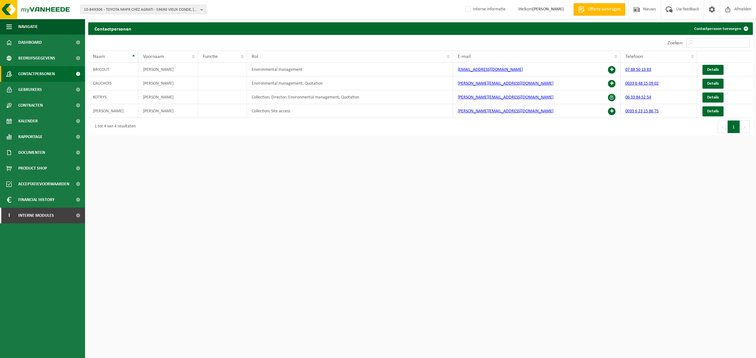 Image resolution: width=756 pixels, height=358 pixels. Describe the element at coordinates (30, 137) in the screenshot. I see `span: Rapportage` at that location.